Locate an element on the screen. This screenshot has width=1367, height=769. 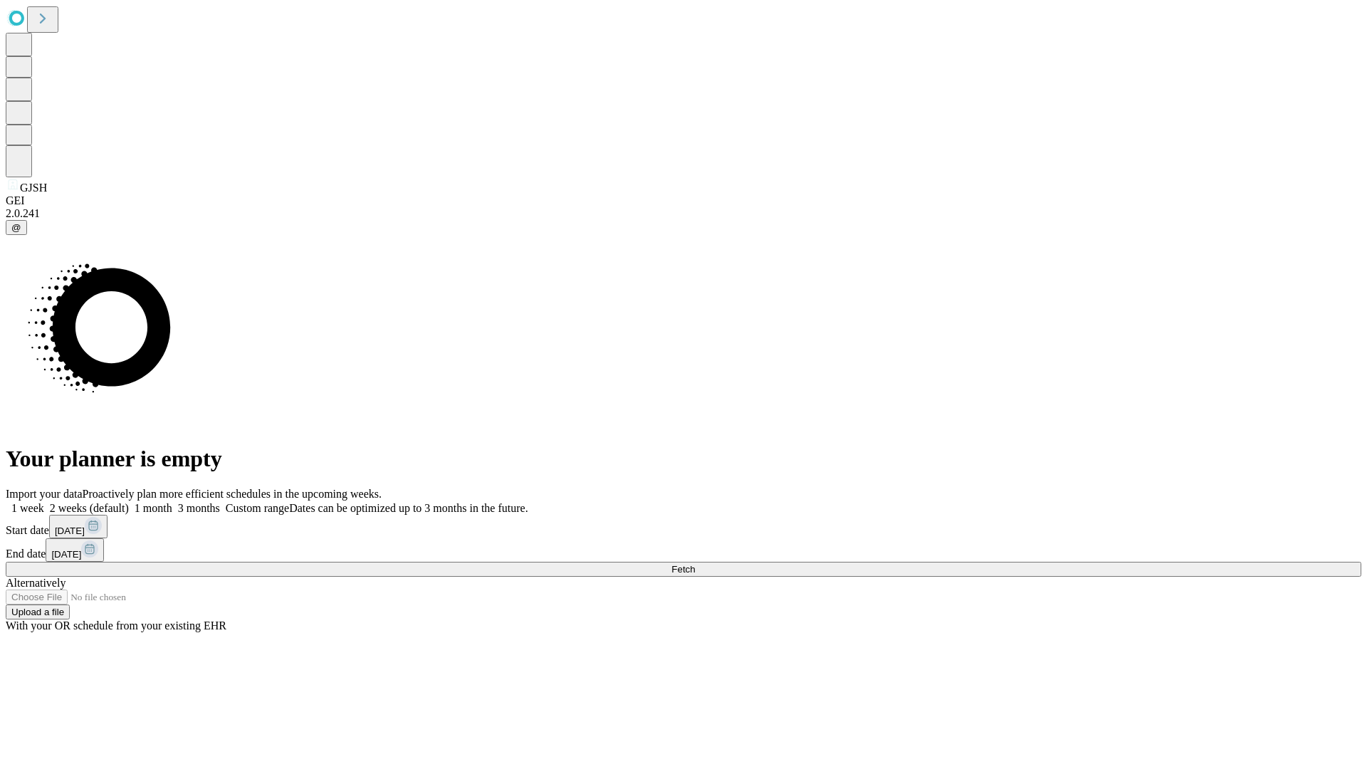
span: 1 week is located at coordinates (28, 508).